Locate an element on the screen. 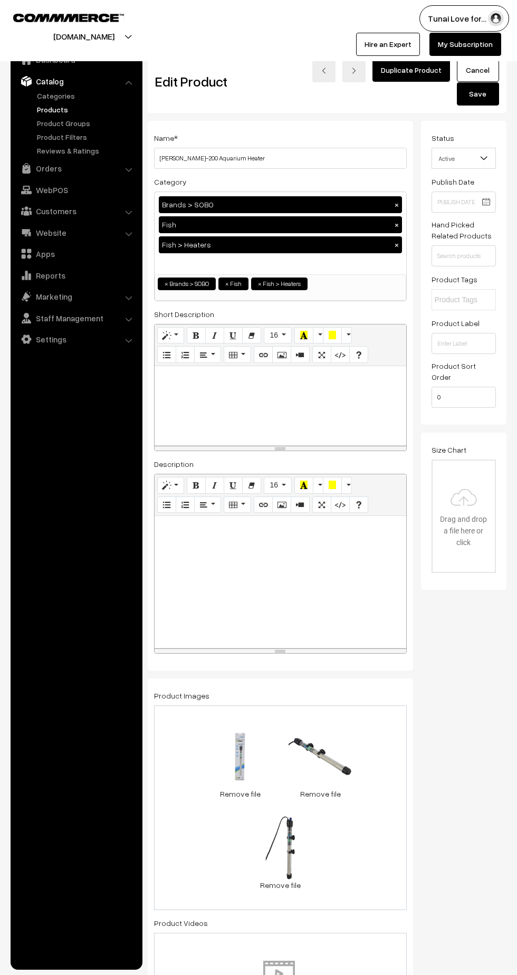 Image resolution: width=517 pixels, height=975 pixels. button: Save is located at coordinates (478, 94).